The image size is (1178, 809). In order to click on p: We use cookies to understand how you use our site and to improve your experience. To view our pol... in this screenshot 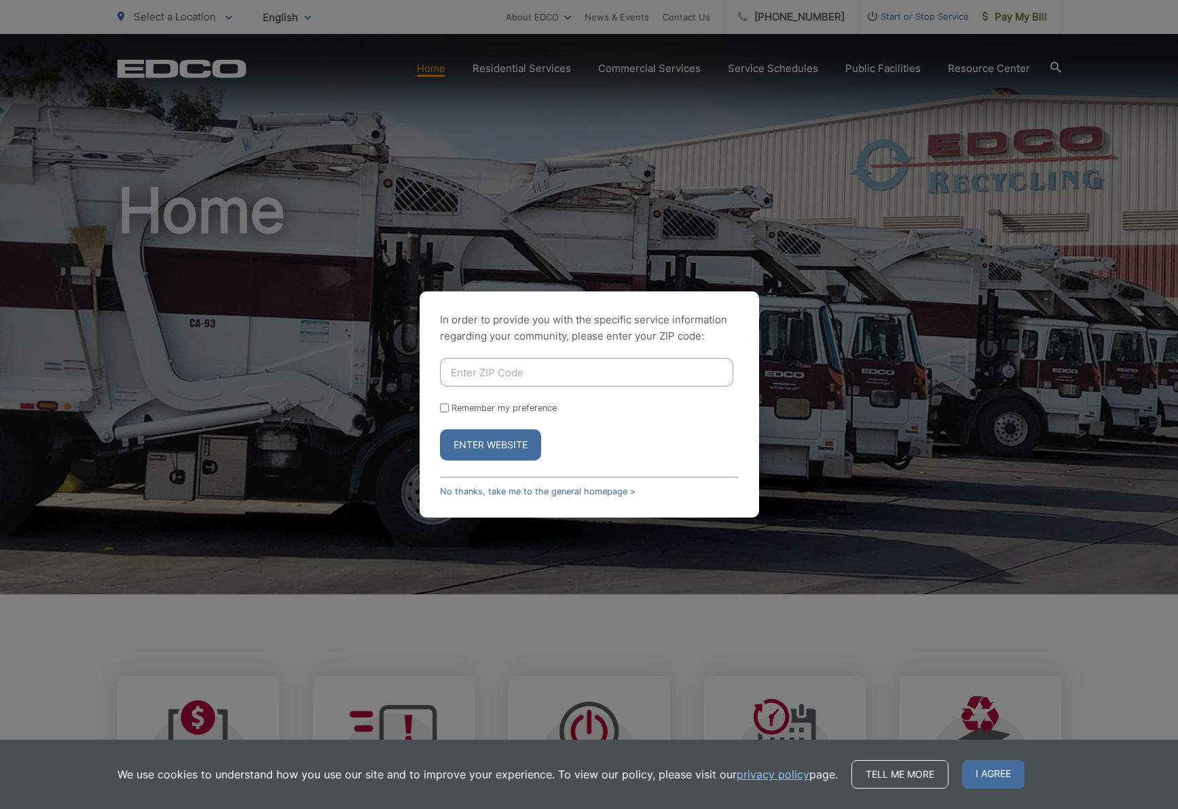, I will do `click(477, 774)`.